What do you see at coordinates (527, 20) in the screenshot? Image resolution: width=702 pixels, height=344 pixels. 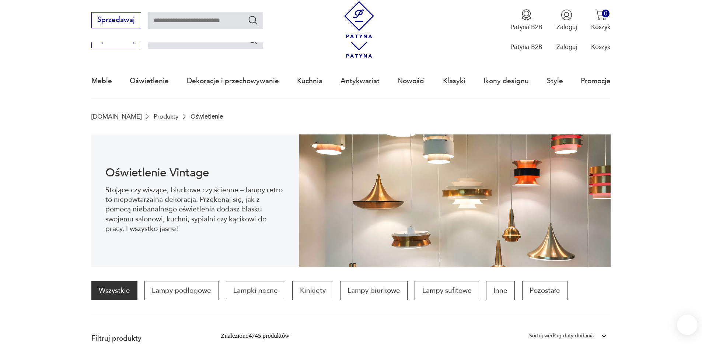 I see `button: Patyna B2B` at bounding box center [527, 20].